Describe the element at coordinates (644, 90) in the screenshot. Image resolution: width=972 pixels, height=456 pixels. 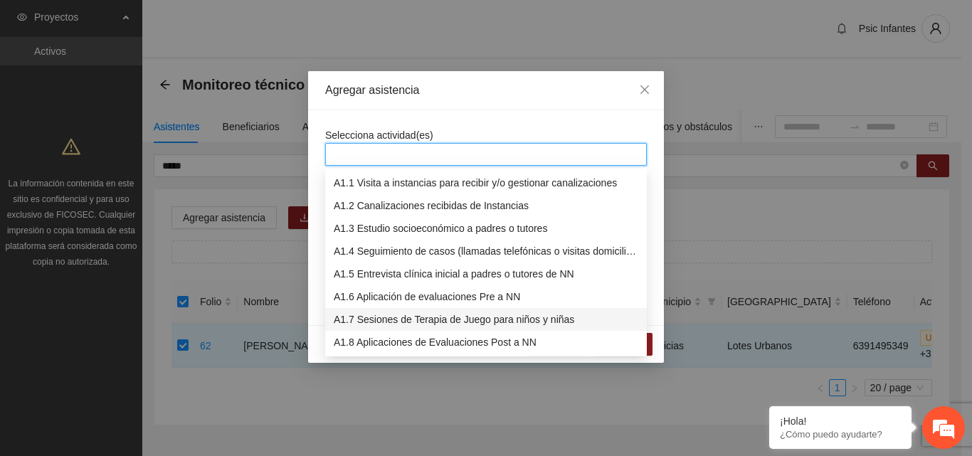
I see `span: close` at that location.